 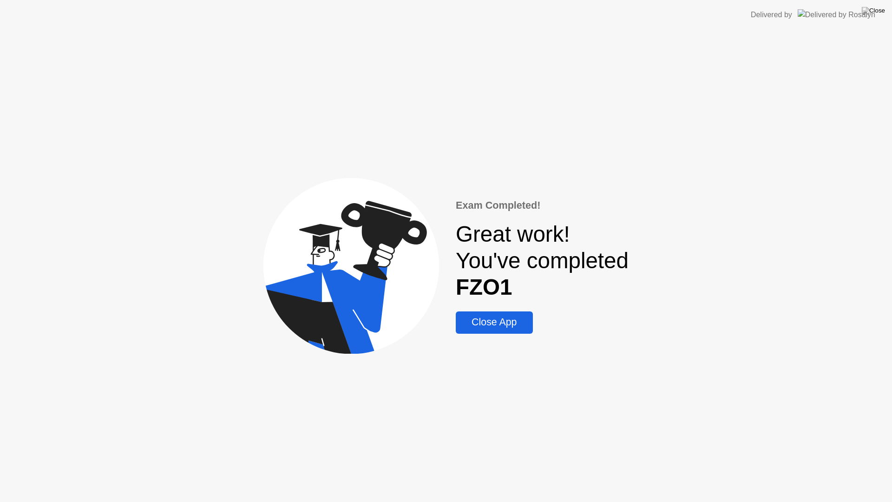 I want to click on button: Close App, so click(x=494, y=323).